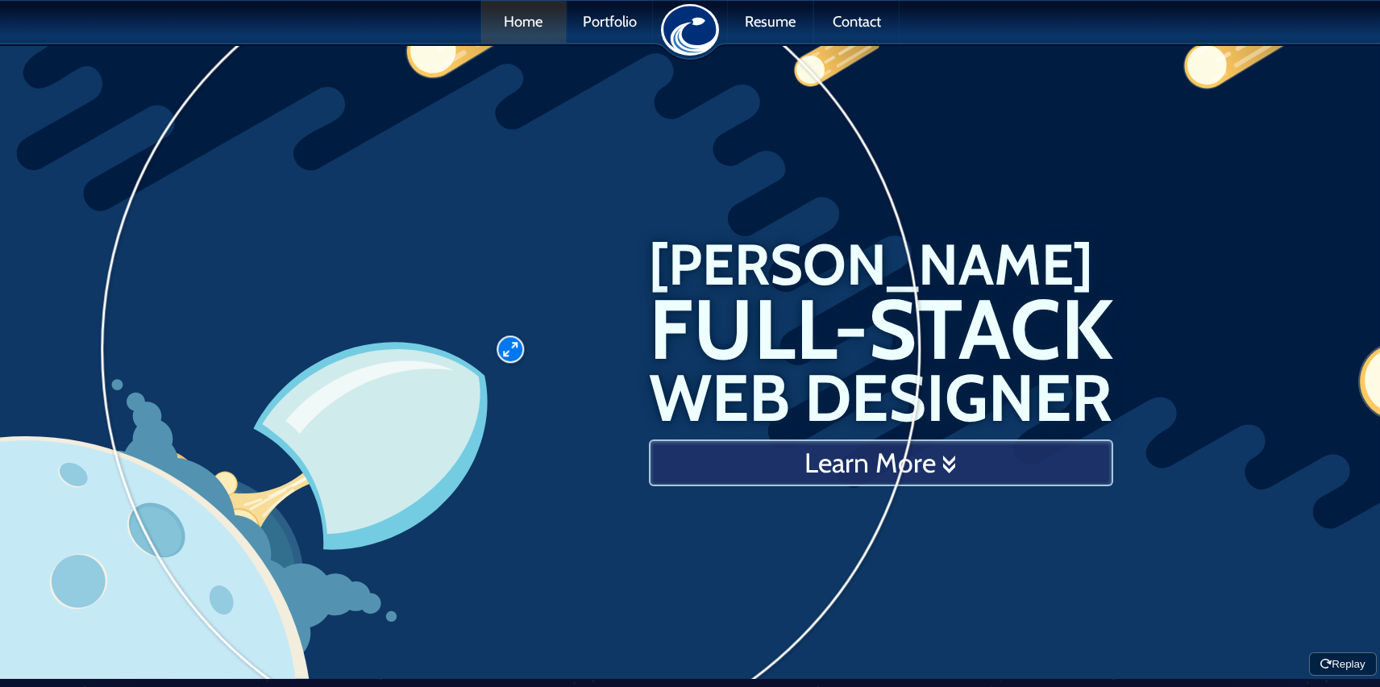  What do you see at coordinates (881, 463) in the screenshot?
I see `a: Learn More` at bounding box center [881, 463].